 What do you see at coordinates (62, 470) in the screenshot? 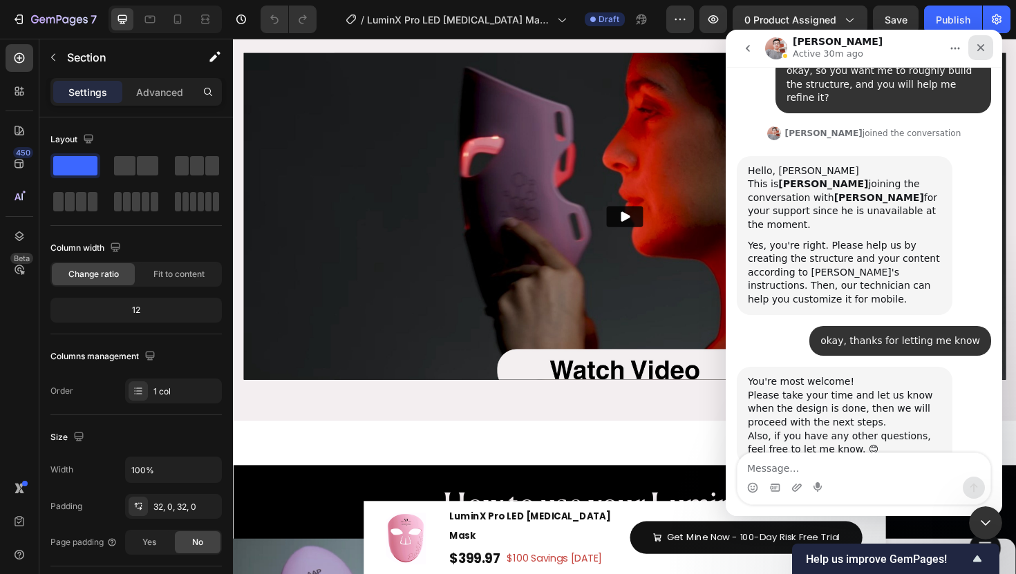
I see `div: Width` at bounding box center [62, 470].